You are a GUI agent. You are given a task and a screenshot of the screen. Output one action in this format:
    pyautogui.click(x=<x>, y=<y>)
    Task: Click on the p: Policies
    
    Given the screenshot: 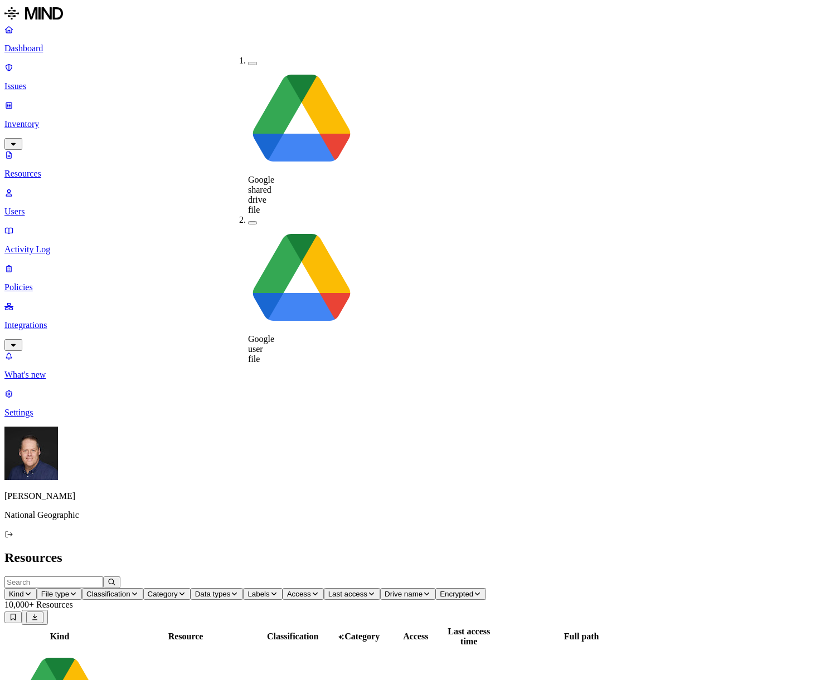 What is the action you would take?
    pyautogui.click(x=414, y=287)
    